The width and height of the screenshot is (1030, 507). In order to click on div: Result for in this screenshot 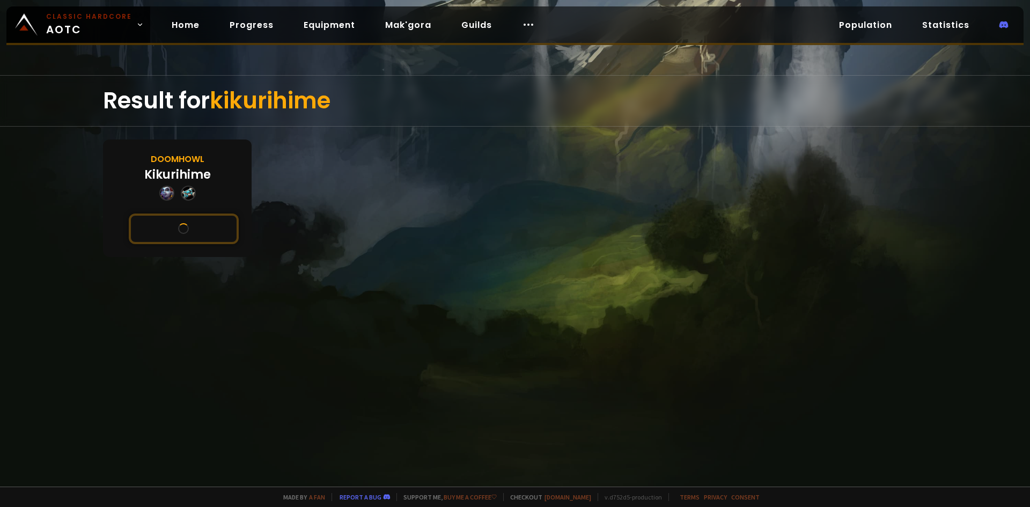, I will do `click(515, 101)`.